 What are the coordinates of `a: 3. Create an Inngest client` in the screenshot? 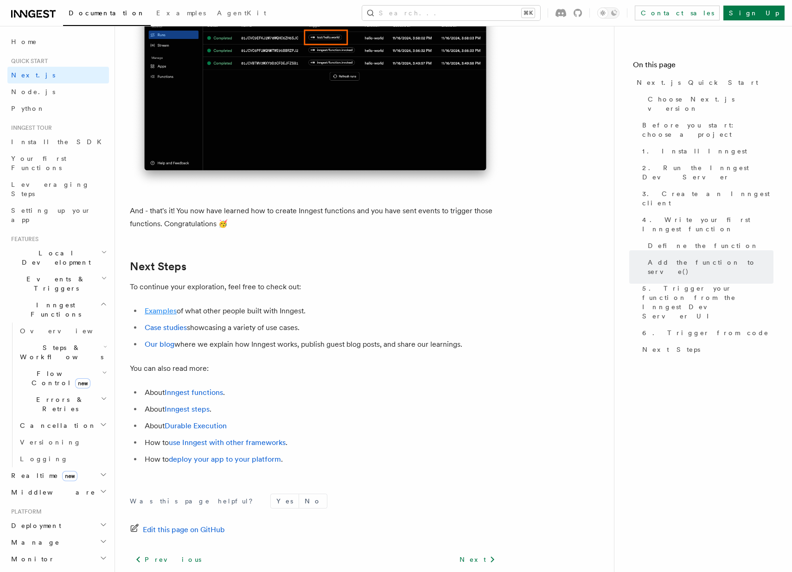 It's located at (706, 199).